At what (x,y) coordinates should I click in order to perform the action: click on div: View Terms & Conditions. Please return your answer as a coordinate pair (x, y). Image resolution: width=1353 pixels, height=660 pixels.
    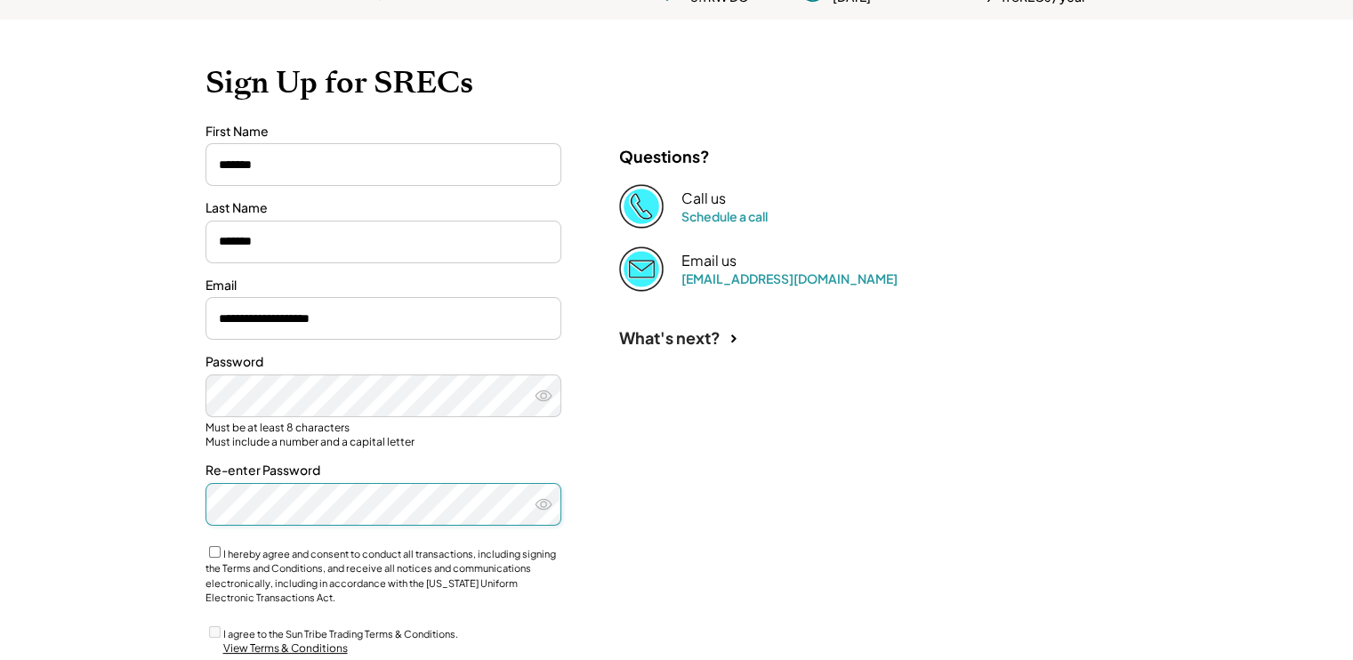
    Looking at the image, I should click on (286, 649).